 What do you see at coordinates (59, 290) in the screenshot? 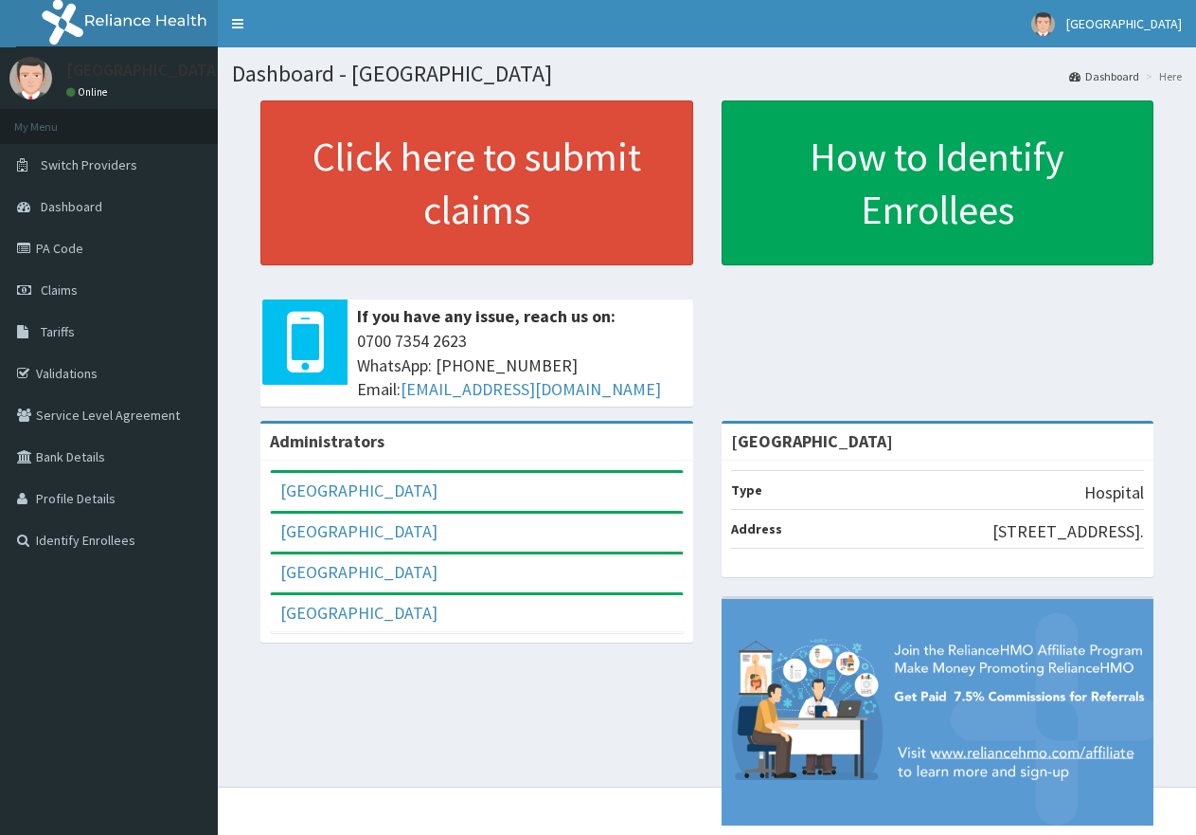
I see `span: Claims` at bounding box center [59, 290].